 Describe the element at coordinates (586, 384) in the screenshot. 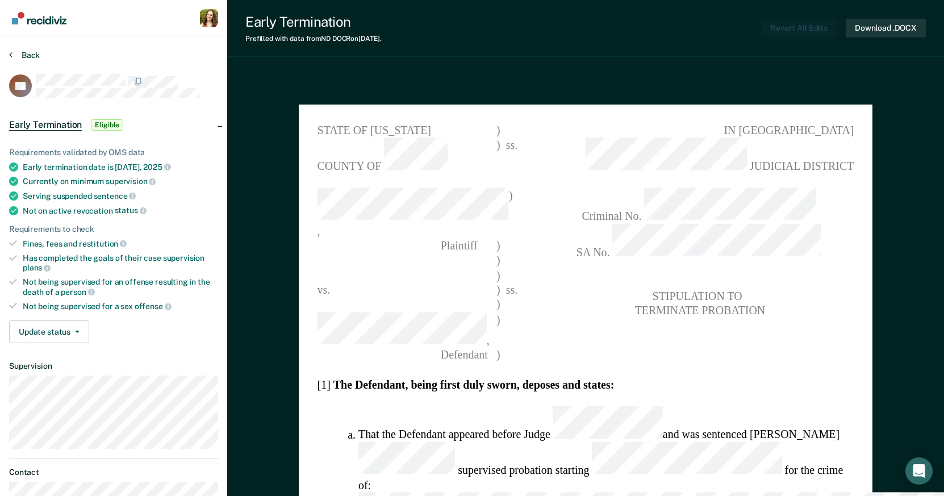

I see `section: [1]` at that location.